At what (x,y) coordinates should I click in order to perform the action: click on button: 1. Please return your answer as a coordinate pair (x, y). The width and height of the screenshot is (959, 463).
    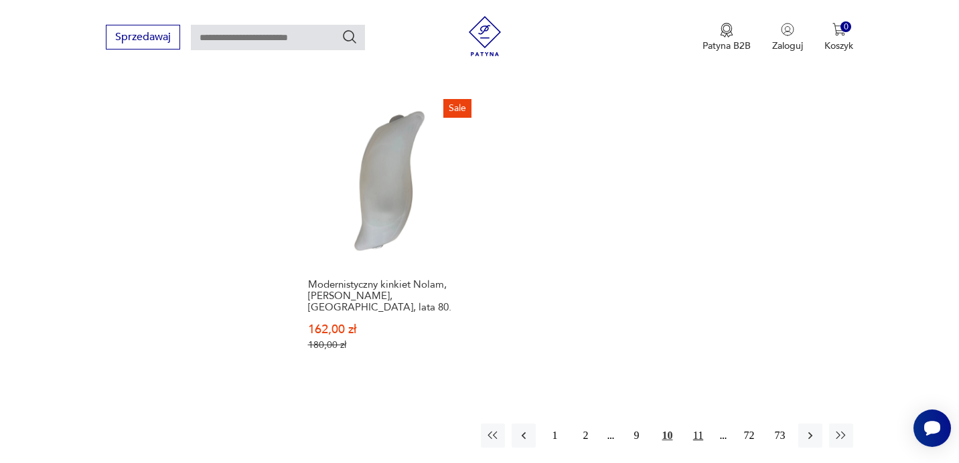
    Looking at the image, I should click on (555, 436).